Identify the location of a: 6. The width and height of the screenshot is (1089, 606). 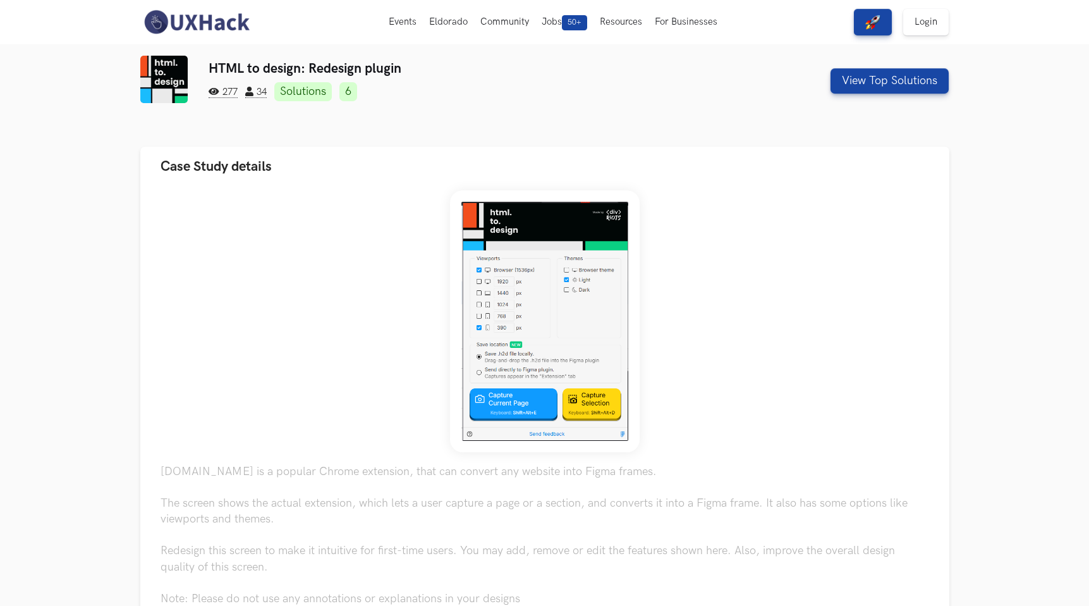
(348, 92).